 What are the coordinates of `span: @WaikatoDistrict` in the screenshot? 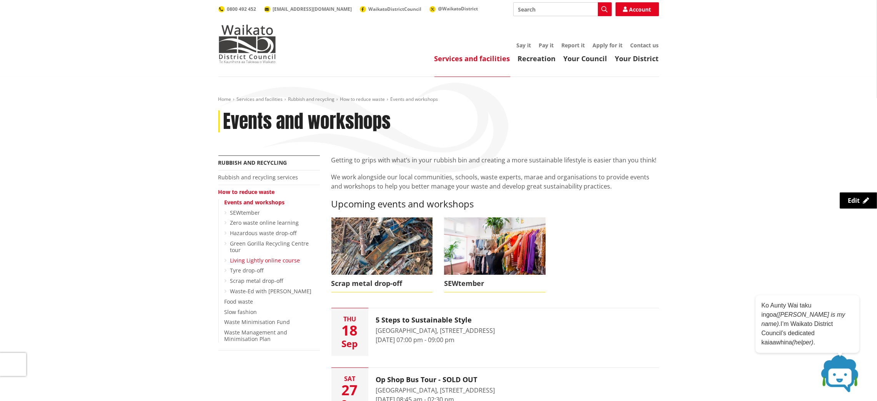 It's located at (458, 8).